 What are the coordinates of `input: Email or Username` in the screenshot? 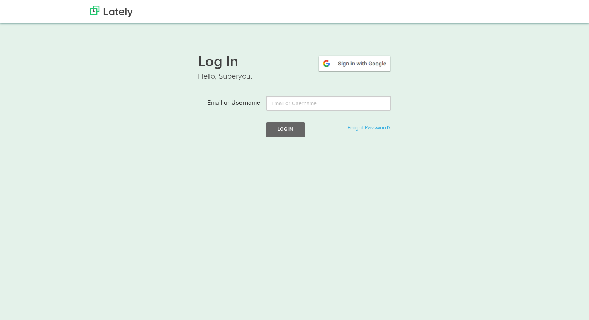 It's located at (328, 103).